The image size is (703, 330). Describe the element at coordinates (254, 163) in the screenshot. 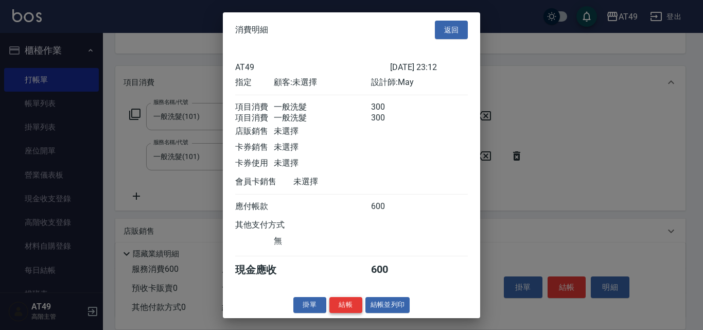

I see `div: 卡券使用` at that location.